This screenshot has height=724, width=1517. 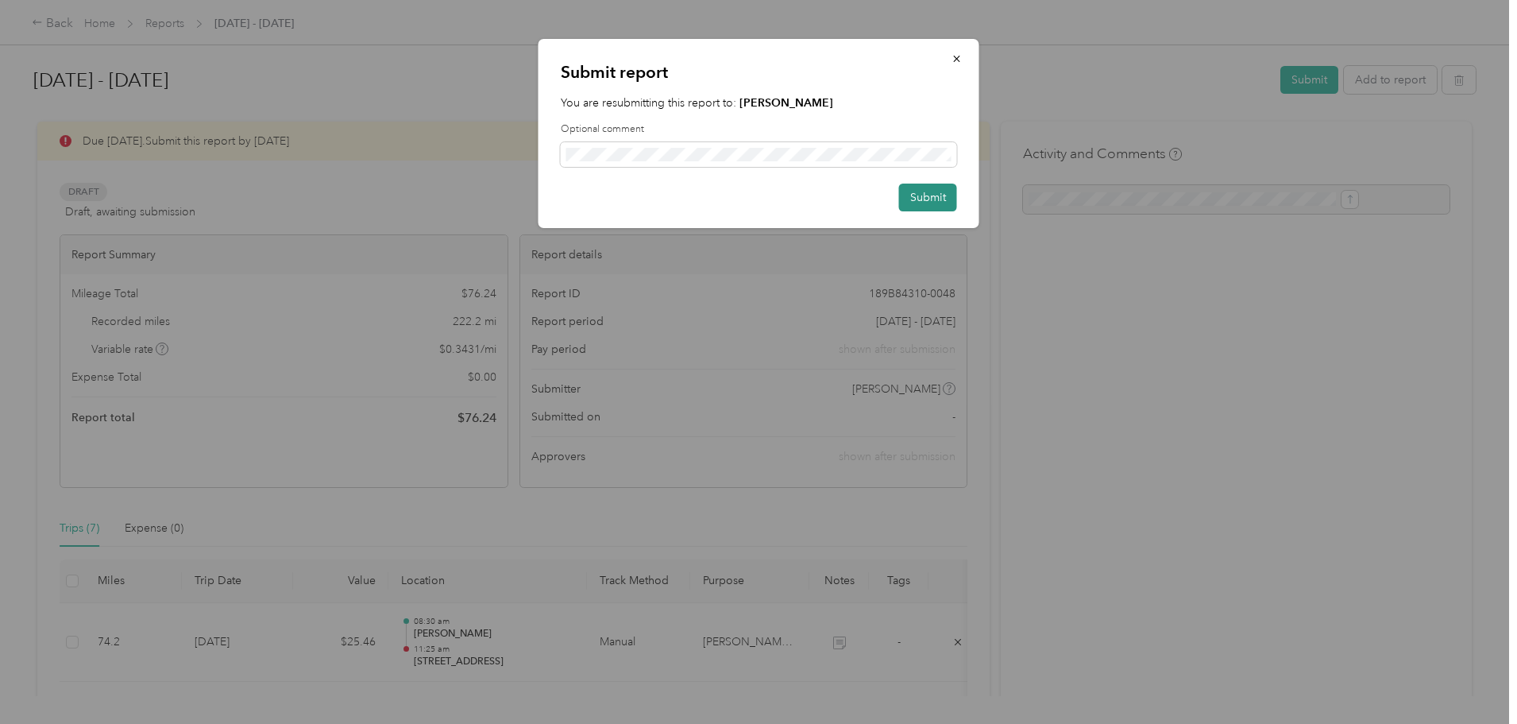 I want to click on p: You are resubmitting this report to:, so click(x=759, y=102).